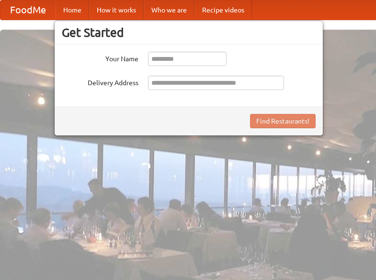 This screenshot has width=376, height=280. I want to click on label: Delivery Address, so click(100, 81).